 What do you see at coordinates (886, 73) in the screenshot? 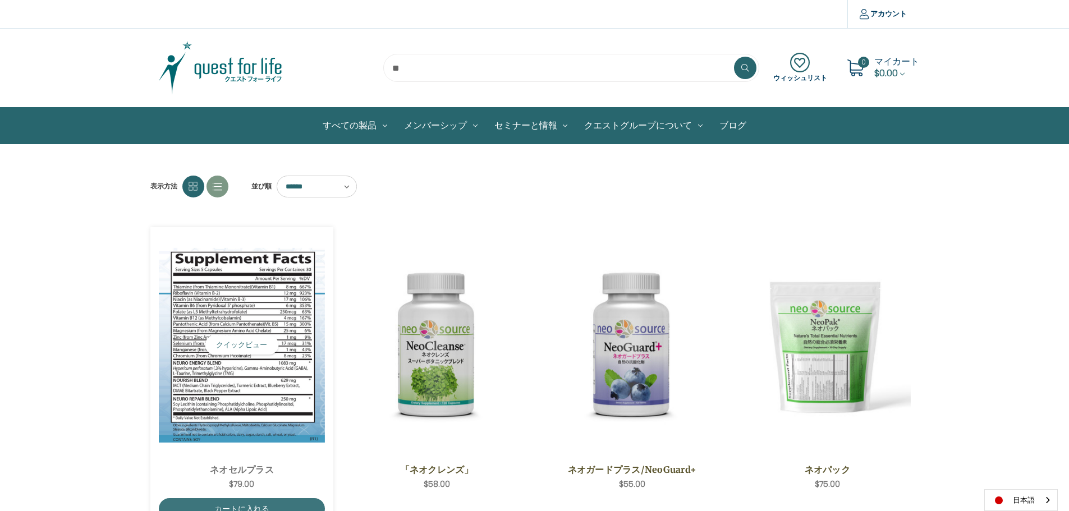
I see `span: $0.00` at bounding box center [886, 73].